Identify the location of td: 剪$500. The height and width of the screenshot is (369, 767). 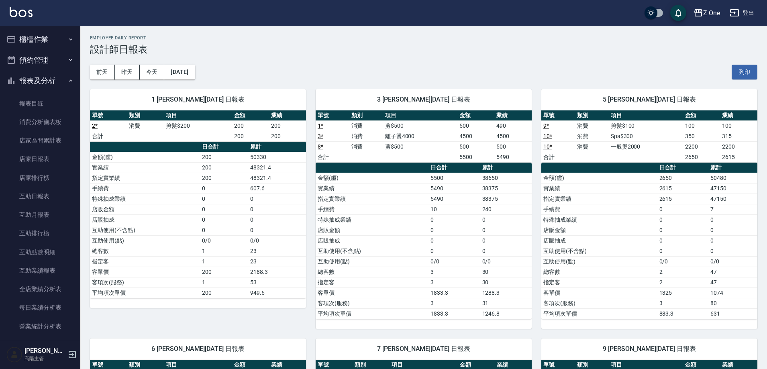
(420, 126).